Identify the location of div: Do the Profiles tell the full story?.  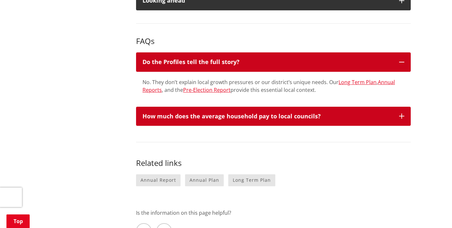
(268, 62).